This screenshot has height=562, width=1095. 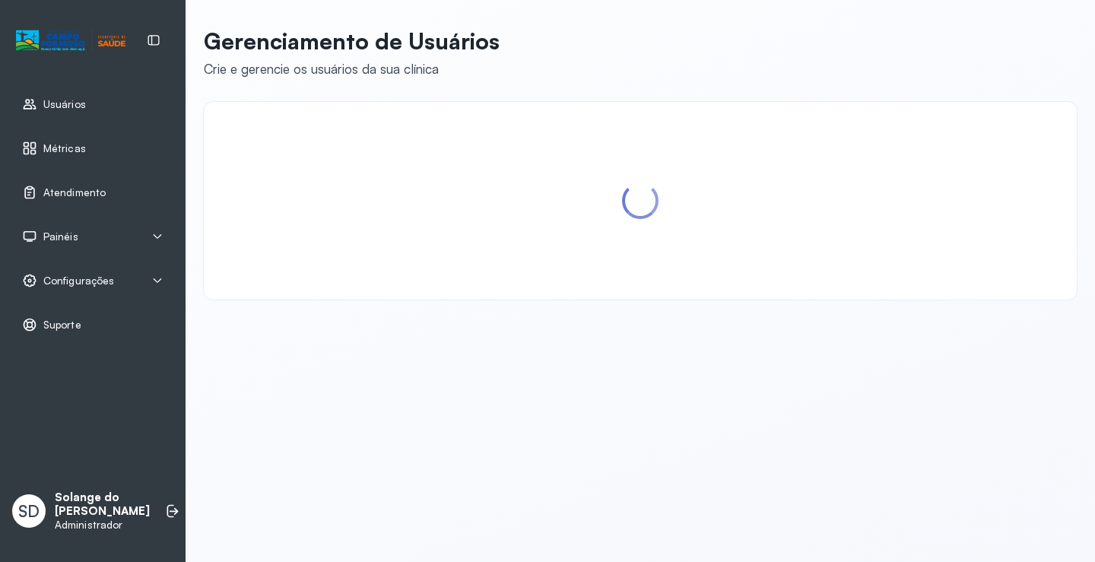 What do you see at coordinates (61, 237) in the screenshot?
I see `span: Painéis` at bounding box center [61, 237].